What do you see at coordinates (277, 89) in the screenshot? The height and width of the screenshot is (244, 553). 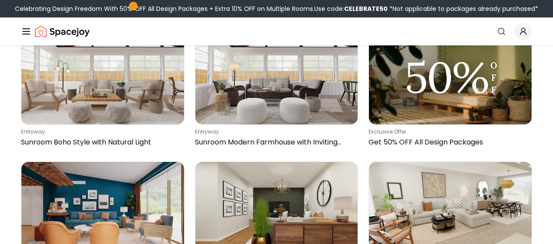 I see `a: Sunroom Modern Farmhouse with Inviting SeatingentrywaySunroom Modern Farmhouse with Inviting Seating` at bounding box center [277, 89].